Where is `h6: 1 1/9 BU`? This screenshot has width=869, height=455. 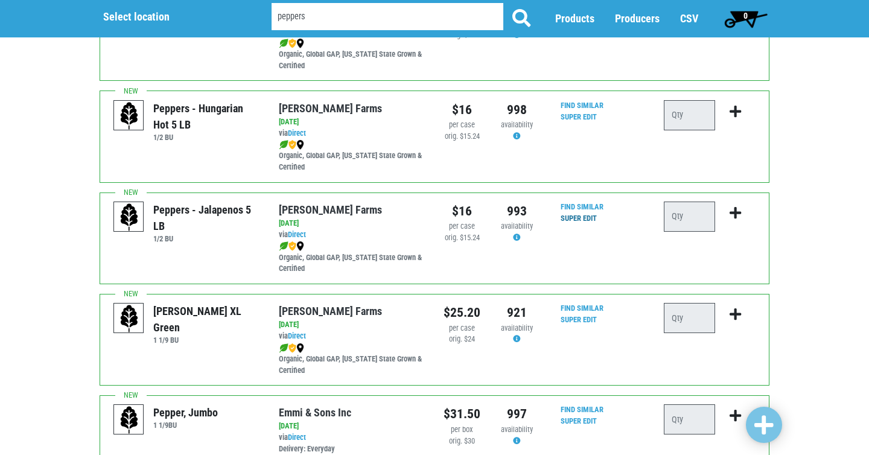 h6: 1 1/9 BU is located at coordinates (206, 340).